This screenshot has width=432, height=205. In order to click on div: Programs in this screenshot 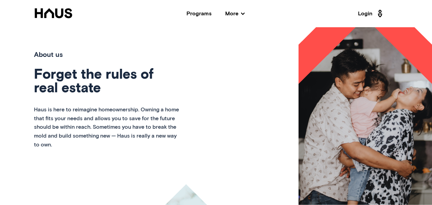, I will do `click(199, 14)`.